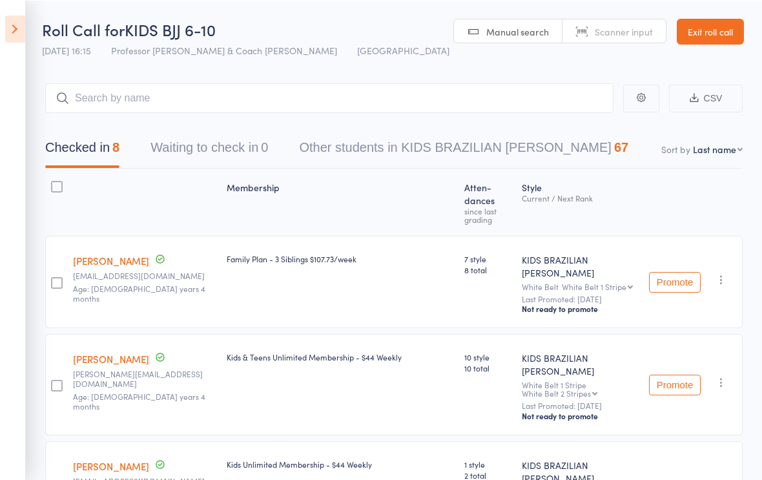 The height and width of the screenshot is (480, 762). I want to click on div: Current / Next Rank, so click(580, 197).